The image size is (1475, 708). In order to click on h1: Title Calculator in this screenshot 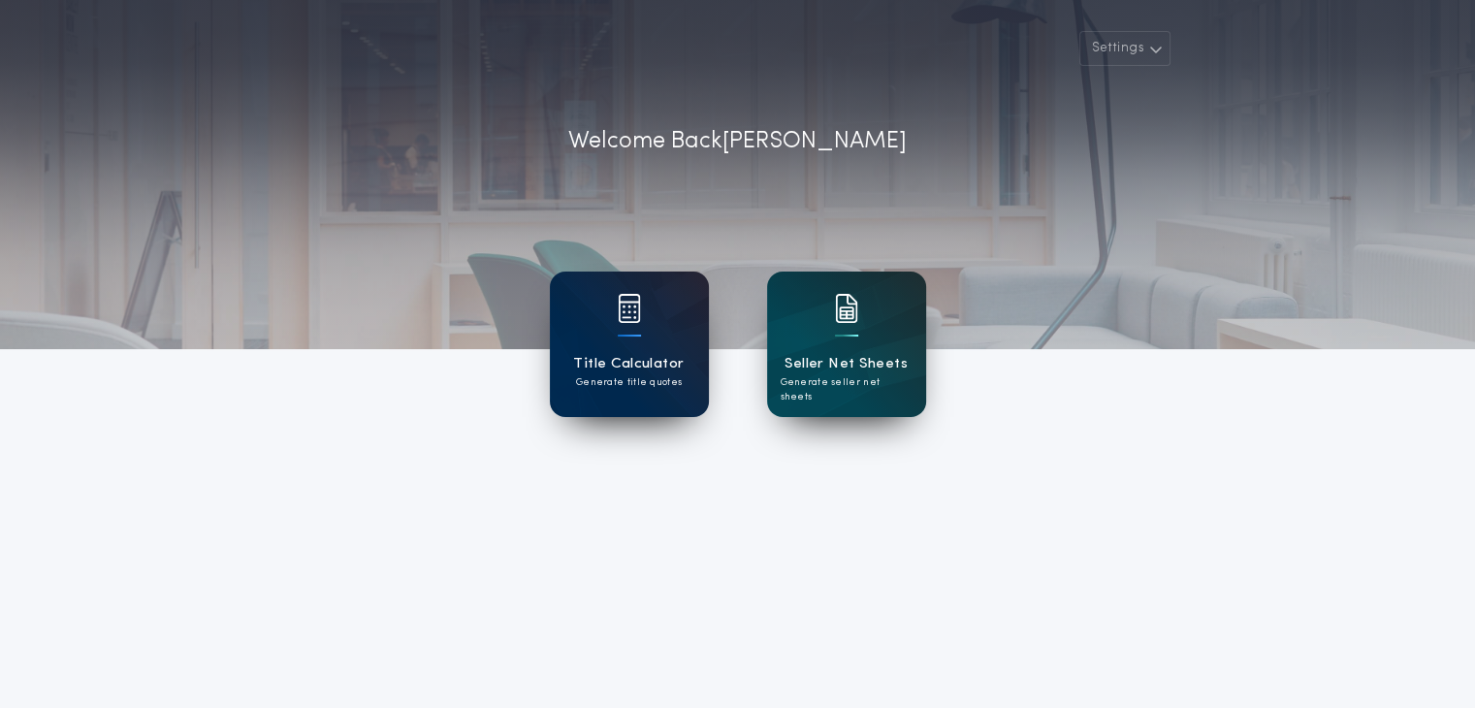, I will do `click(628, 364)`.